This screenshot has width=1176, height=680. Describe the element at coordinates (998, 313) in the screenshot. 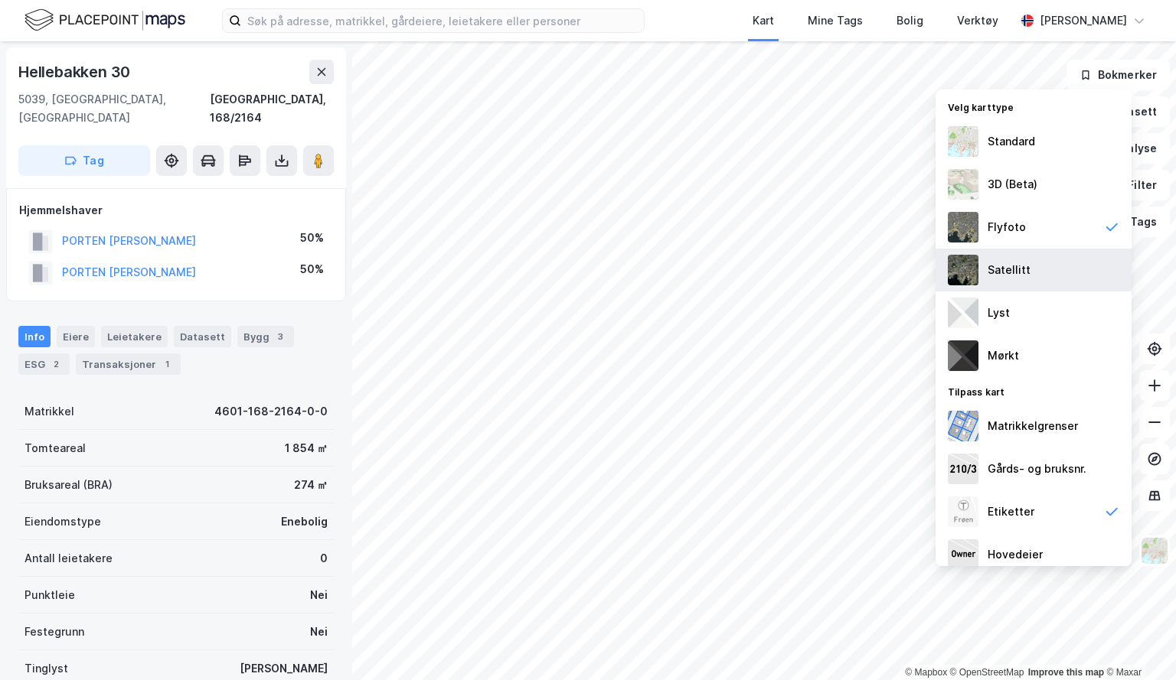

I see `div: Lyst` at that location.